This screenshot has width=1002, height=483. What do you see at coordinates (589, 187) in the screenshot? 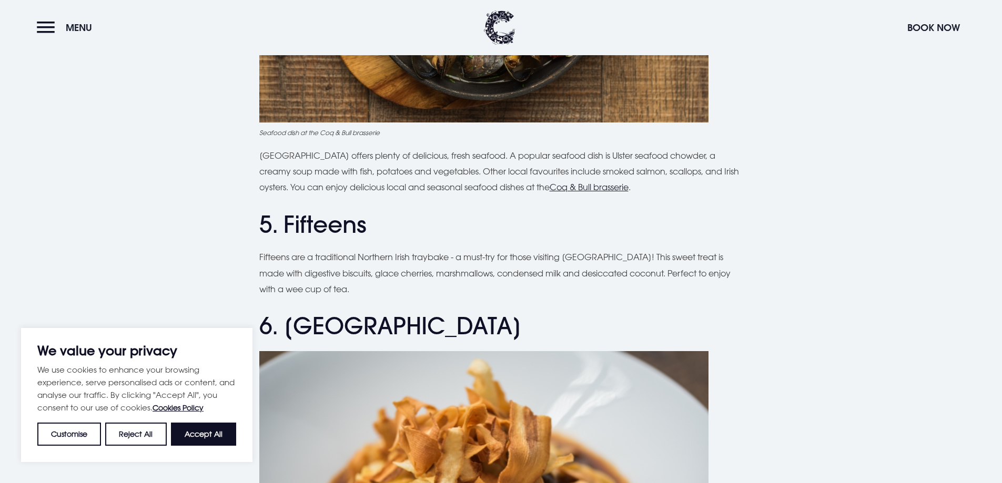
I see `a: Coq & Bull brasserie` at bounding box center [589, 187].